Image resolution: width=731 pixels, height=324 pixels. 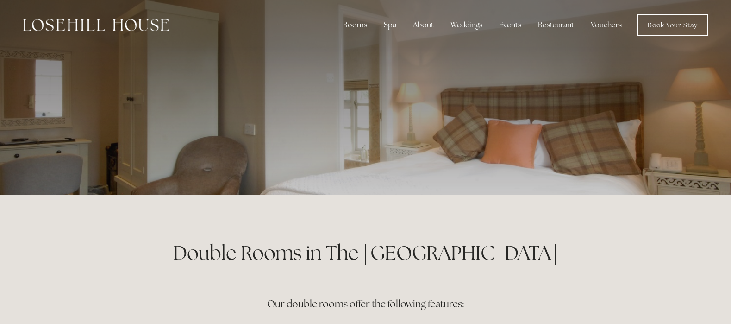 I want to click on div: Weddings, so click(x=466, y=25).